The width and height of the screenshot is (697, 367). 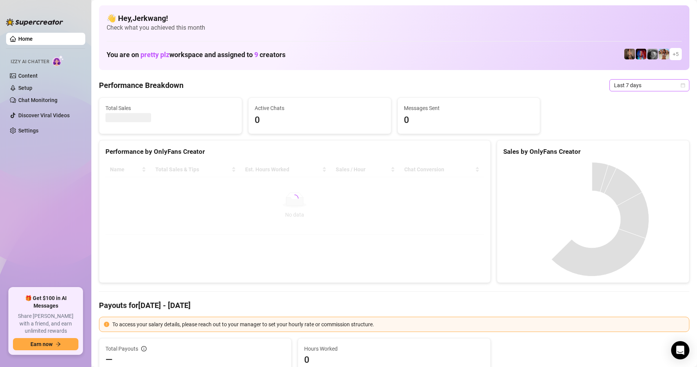 What do you see at coordinates (398, 324) in the screenshot?
I see `div: To access your salary details, please reach out to your manager to set your hourly rate or commis...` at bounding box center [398, 324].